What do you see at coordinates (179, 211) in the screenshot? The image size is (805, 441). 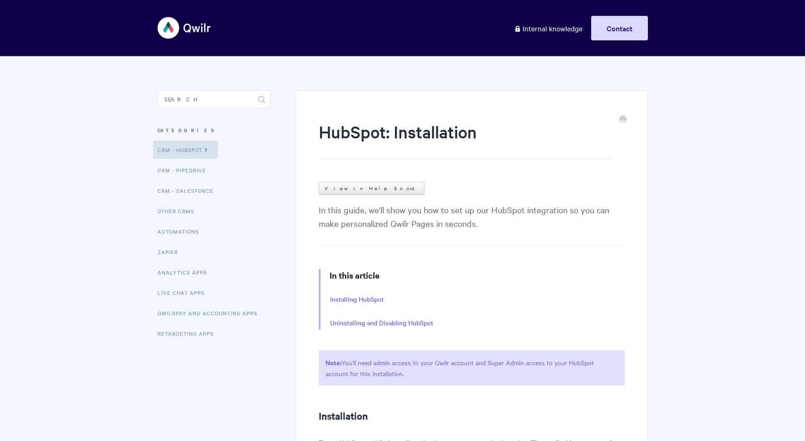 I see `a: Other CRMs` at bounding box center [179, 211].